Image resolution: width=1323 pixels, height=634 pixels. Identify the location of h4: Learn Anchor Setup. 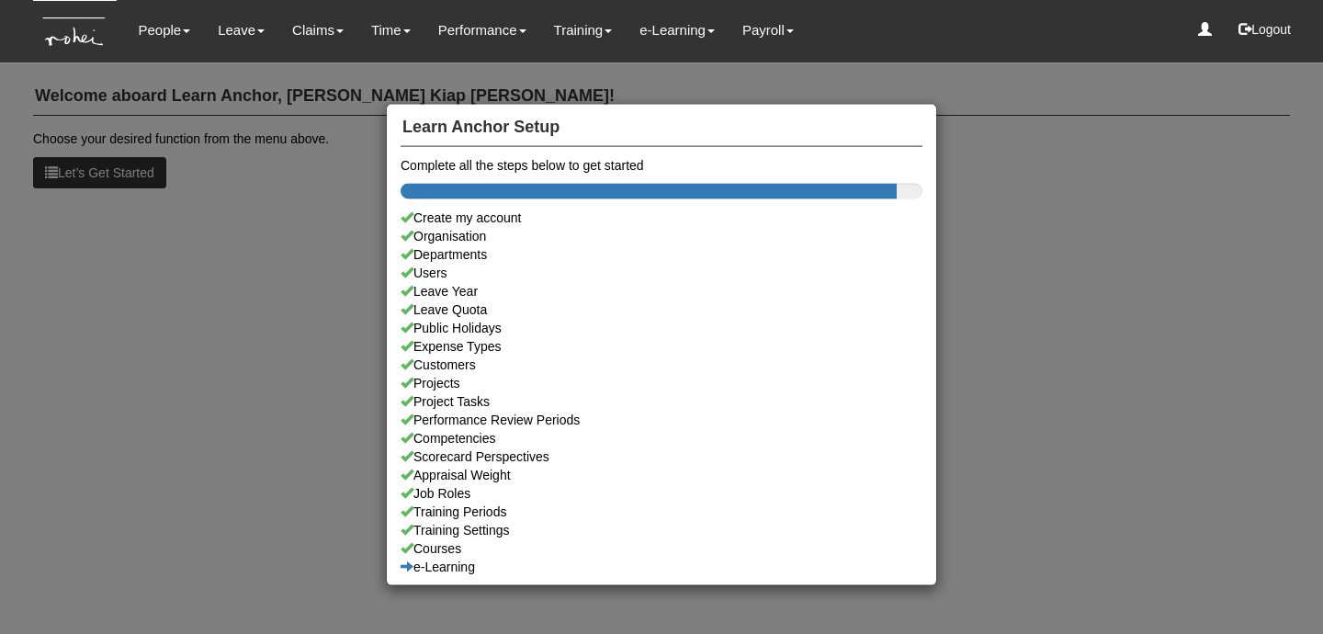
(661, 128).